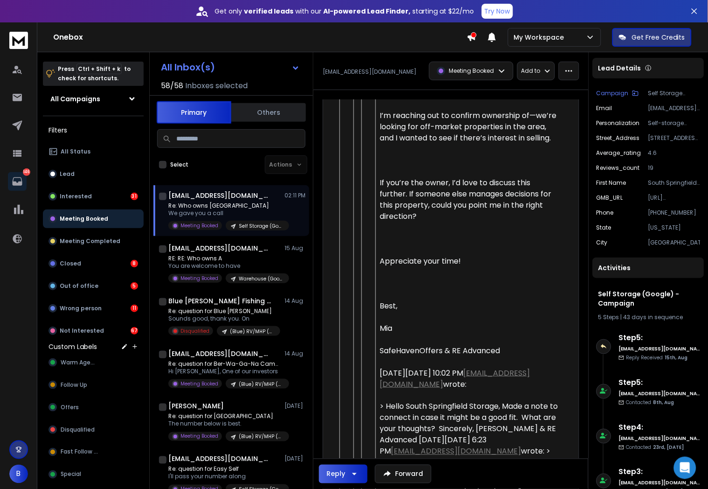 The width and height of the screenshot is (708, 489). I want to click on p: 19, so click(674, 168).